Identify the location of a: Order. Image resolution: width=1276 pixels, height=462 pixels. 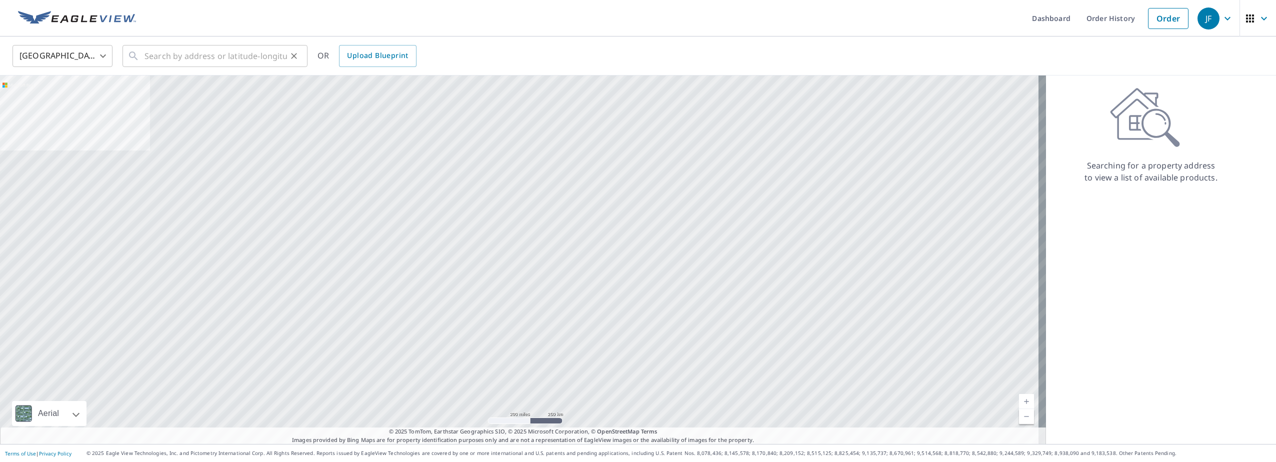
(1168, 19).